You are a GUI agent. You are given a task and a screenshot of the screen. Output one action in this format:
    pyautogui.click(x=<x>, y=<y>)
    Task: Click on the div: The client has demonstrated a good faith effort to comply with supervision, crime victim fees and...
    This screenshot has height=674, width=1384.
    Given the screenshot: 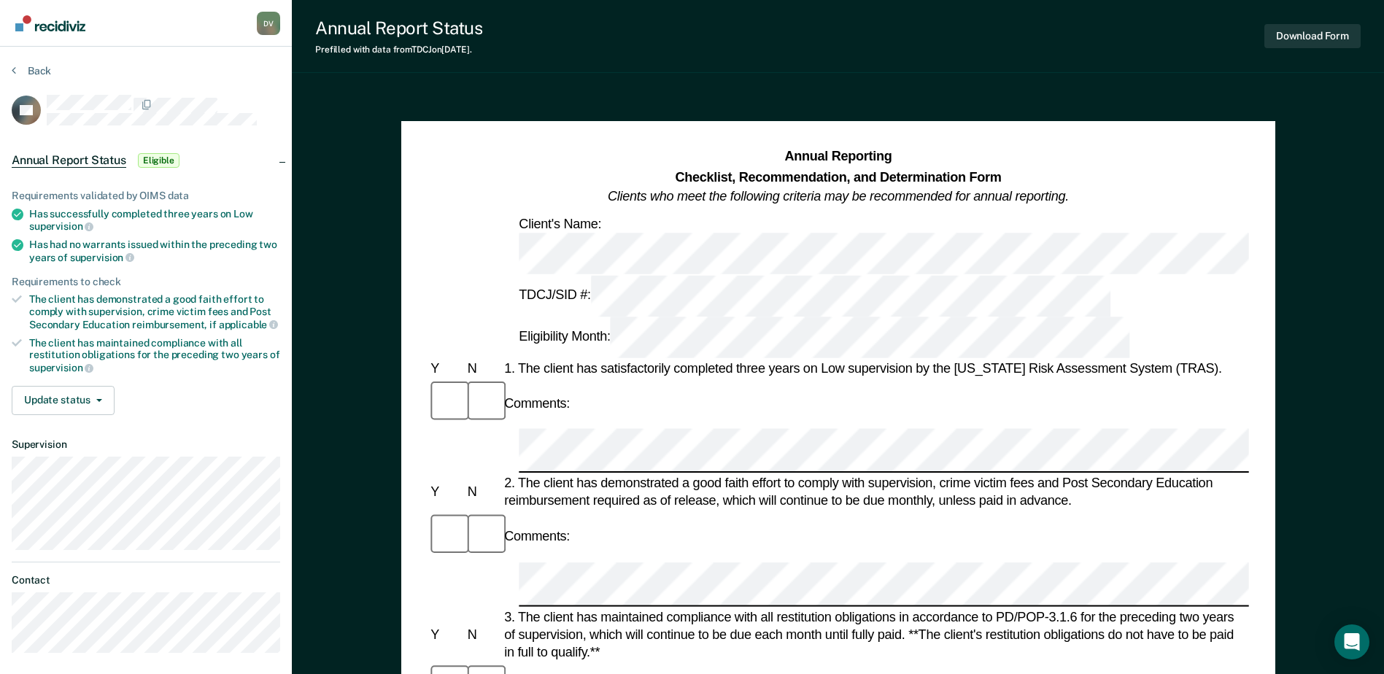 What is the action you would take?
    pyautogui.click(x=155, y=311)
    